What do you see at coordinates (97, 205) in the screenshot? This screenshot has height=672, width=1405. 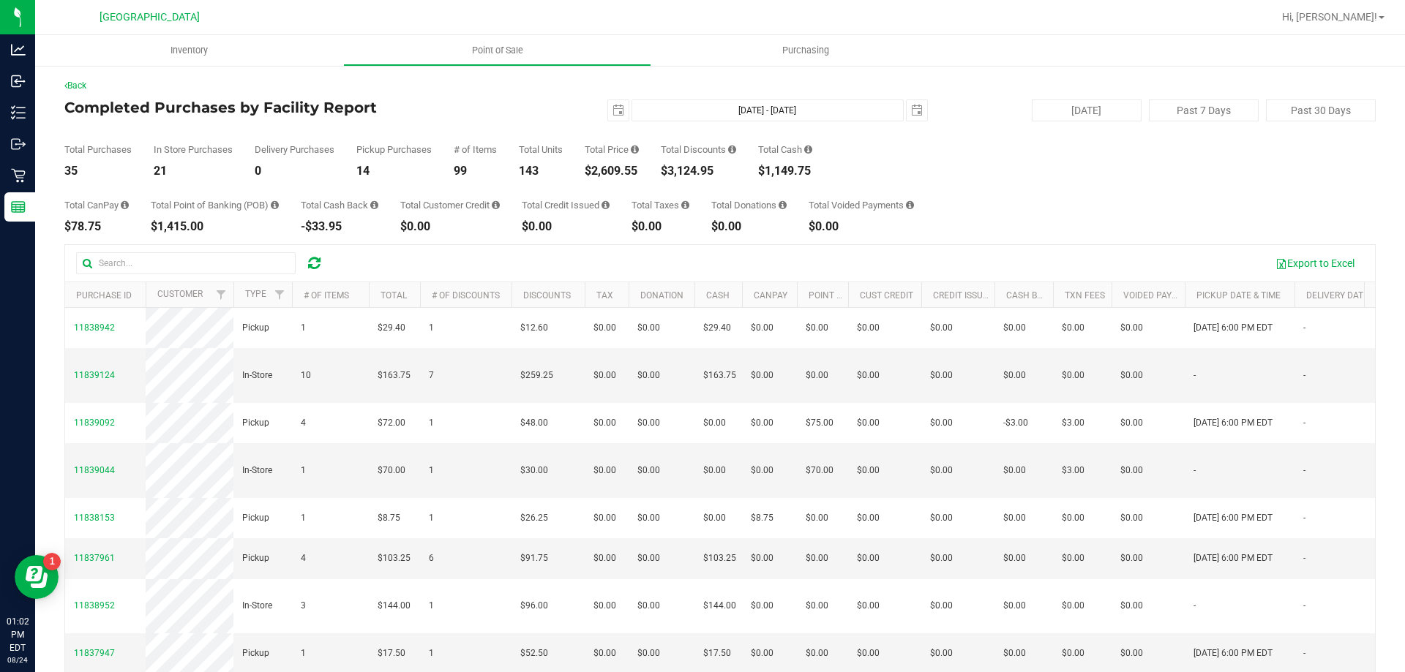 I see `div: Total CanPay` at bounding box center [97, 205].